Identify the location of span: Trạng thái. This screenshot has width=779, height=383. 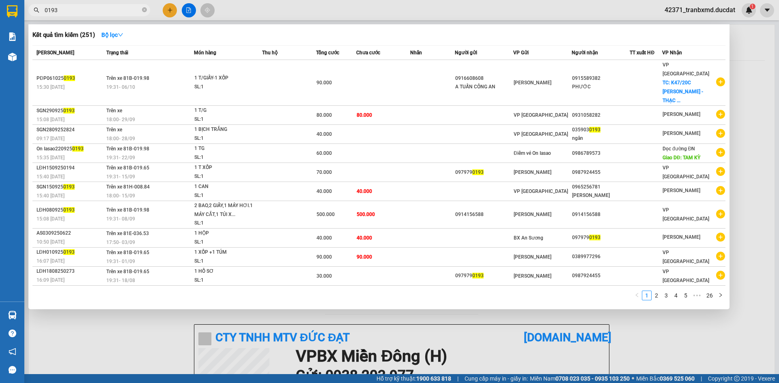
(117, 53).